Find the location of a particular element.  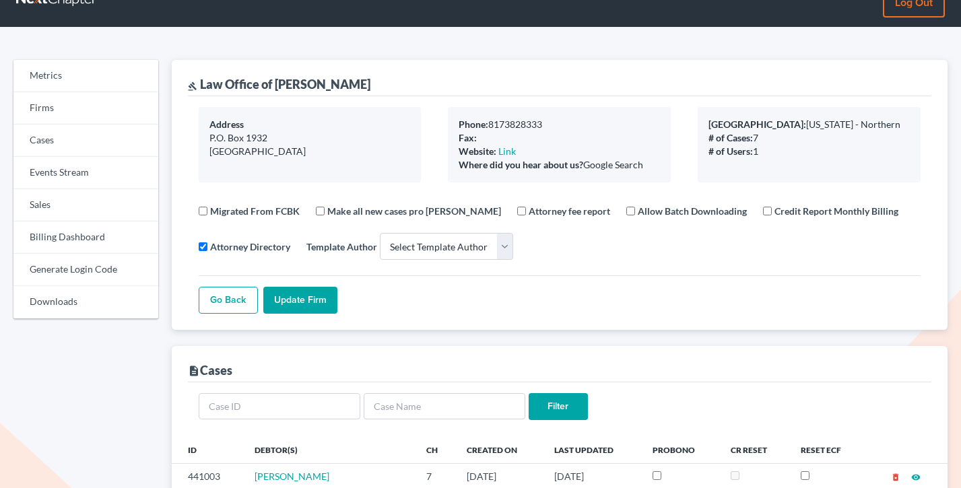

div: 7 is located at coordinates (809, 138).